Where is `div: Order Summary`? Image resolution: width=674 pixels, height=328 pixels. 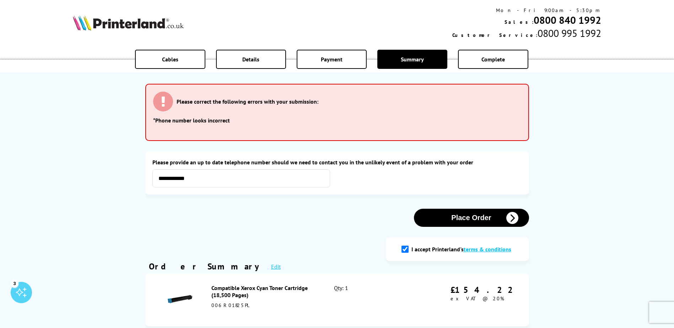
div: Order Summary is located at coordinates (206, 266).